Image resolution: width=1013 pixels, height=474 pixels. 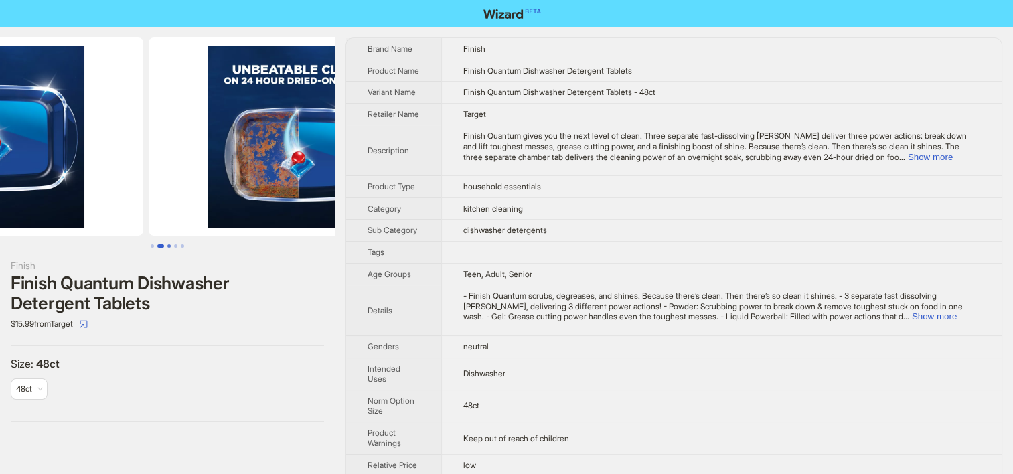 I want to click on button: Go to slide 2, so click(x=161, y=246).